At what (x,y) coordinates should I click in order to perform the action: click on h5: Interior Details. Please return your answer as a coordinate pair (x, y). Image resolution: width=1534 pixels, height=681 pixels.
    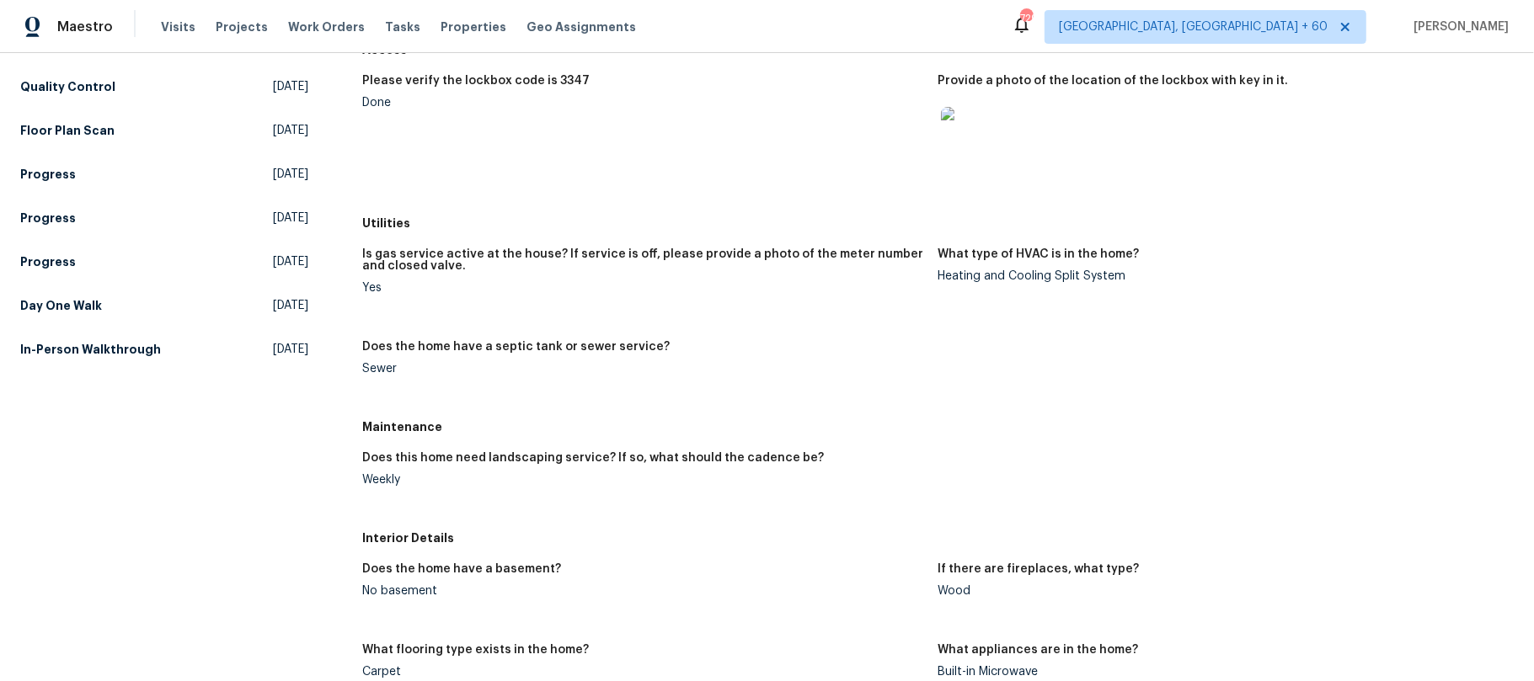
    Looking at the image, I should click on (937, 538).